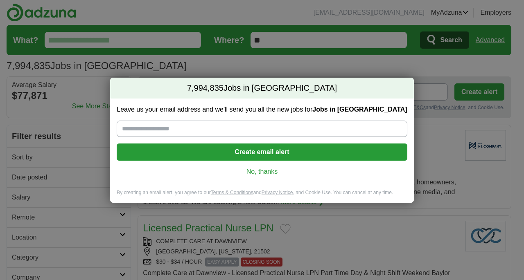  I want to click on div: By creating an email alert, you agree to our and , and Cookie Use. You can cancel at any time., so click(262, 196).